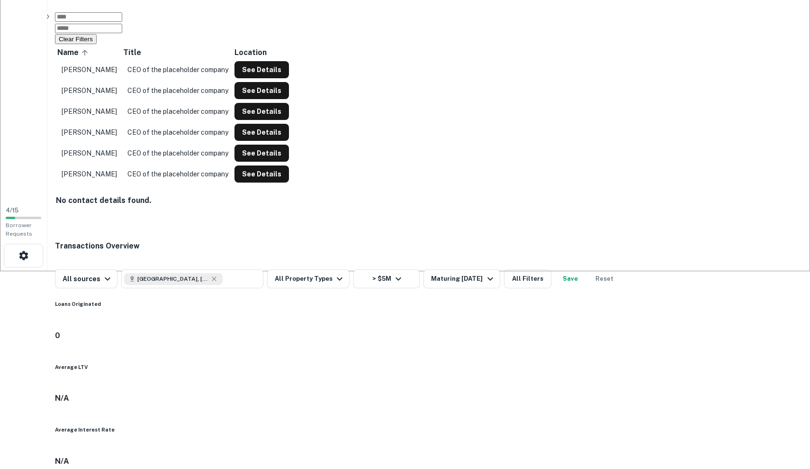  Describe the element at coordinates (138, 53) in the screenshot. I see `span: Title` at that location.